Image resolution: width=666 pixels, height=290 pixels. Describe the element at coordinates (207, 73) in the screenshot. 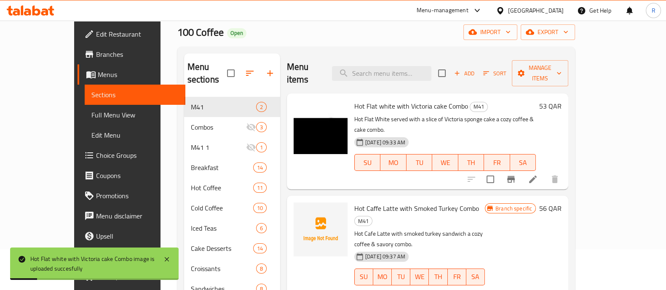

I see `h2: Menu sections` at that location.